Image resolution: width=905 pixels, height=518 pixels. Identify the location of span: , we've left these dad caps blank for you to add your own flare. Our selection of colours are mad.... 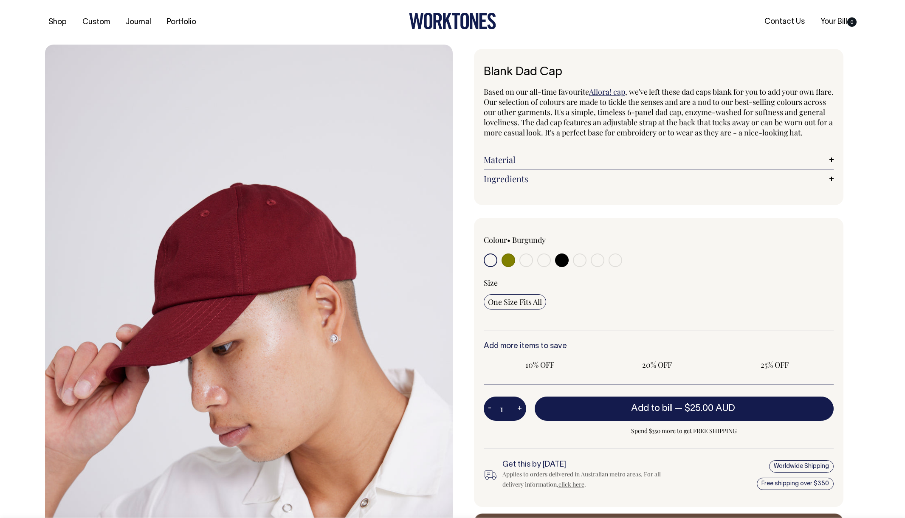
(659, 112).